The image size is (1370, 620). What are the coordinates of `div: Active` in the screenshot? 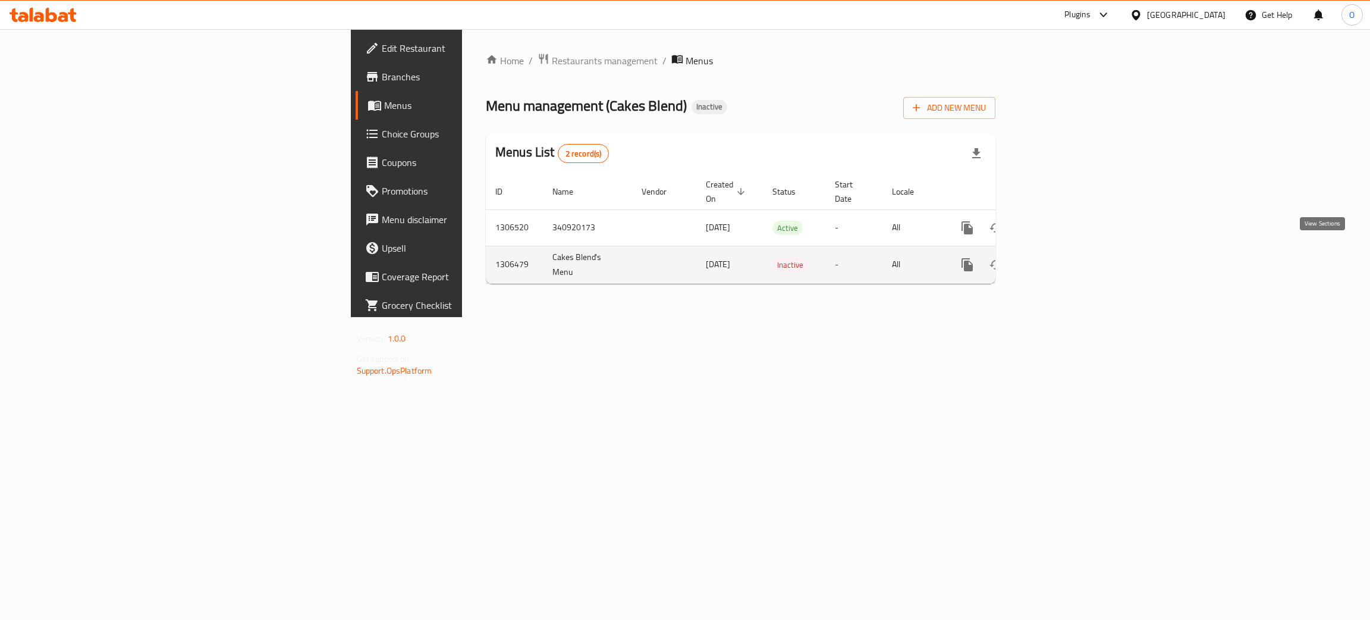 It's located at (787, 228).